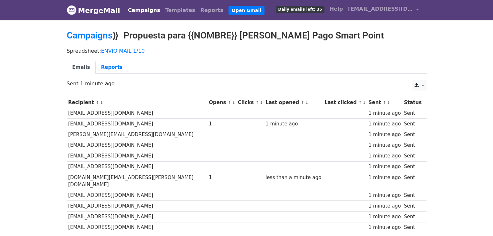 This screenshot has width=493, height=236. What do you see at coordinates (180, 10) in the screenshot?
I see `a: Templates` at bounding box center [180, 10].